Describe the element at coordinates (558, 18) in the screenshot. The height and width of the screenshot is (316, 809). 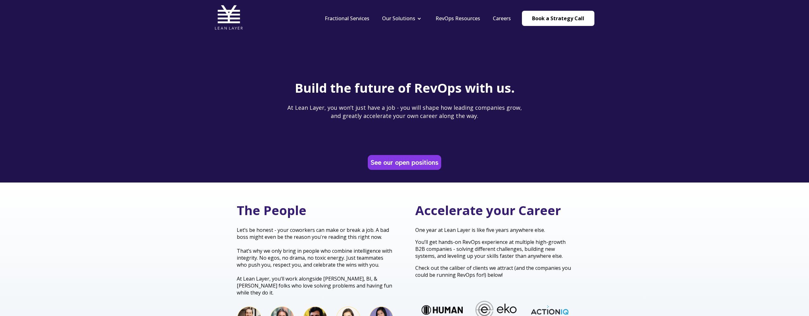
I see `a: Book a Strategy Call` at that location.